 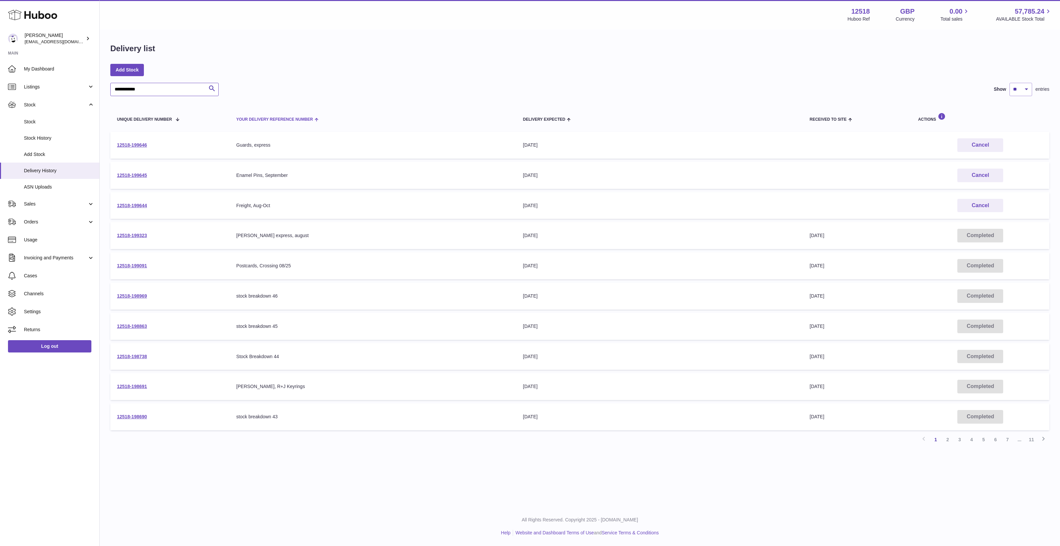 I want to click on a: Service Terms & Conditions, so click(x=631, y=533).